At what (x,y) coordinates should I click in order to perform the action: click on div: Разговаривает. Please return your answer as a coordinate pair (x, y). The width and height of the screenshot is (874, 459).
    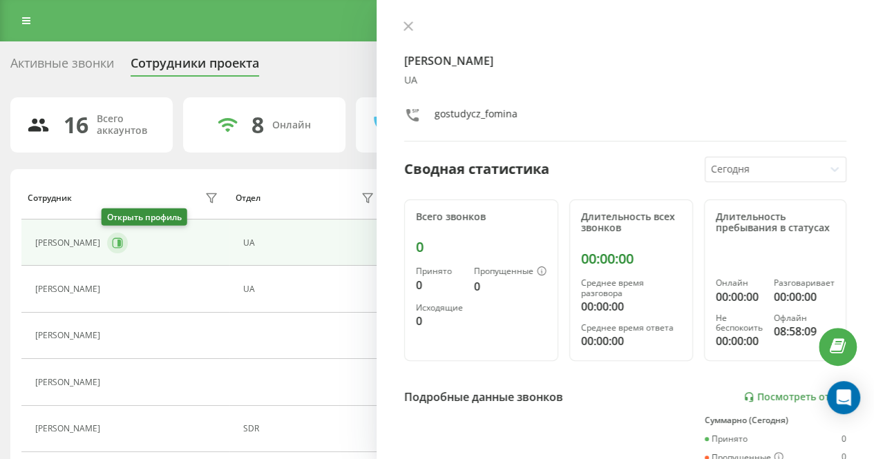
    Looking at the image, I should click on (804, 283).